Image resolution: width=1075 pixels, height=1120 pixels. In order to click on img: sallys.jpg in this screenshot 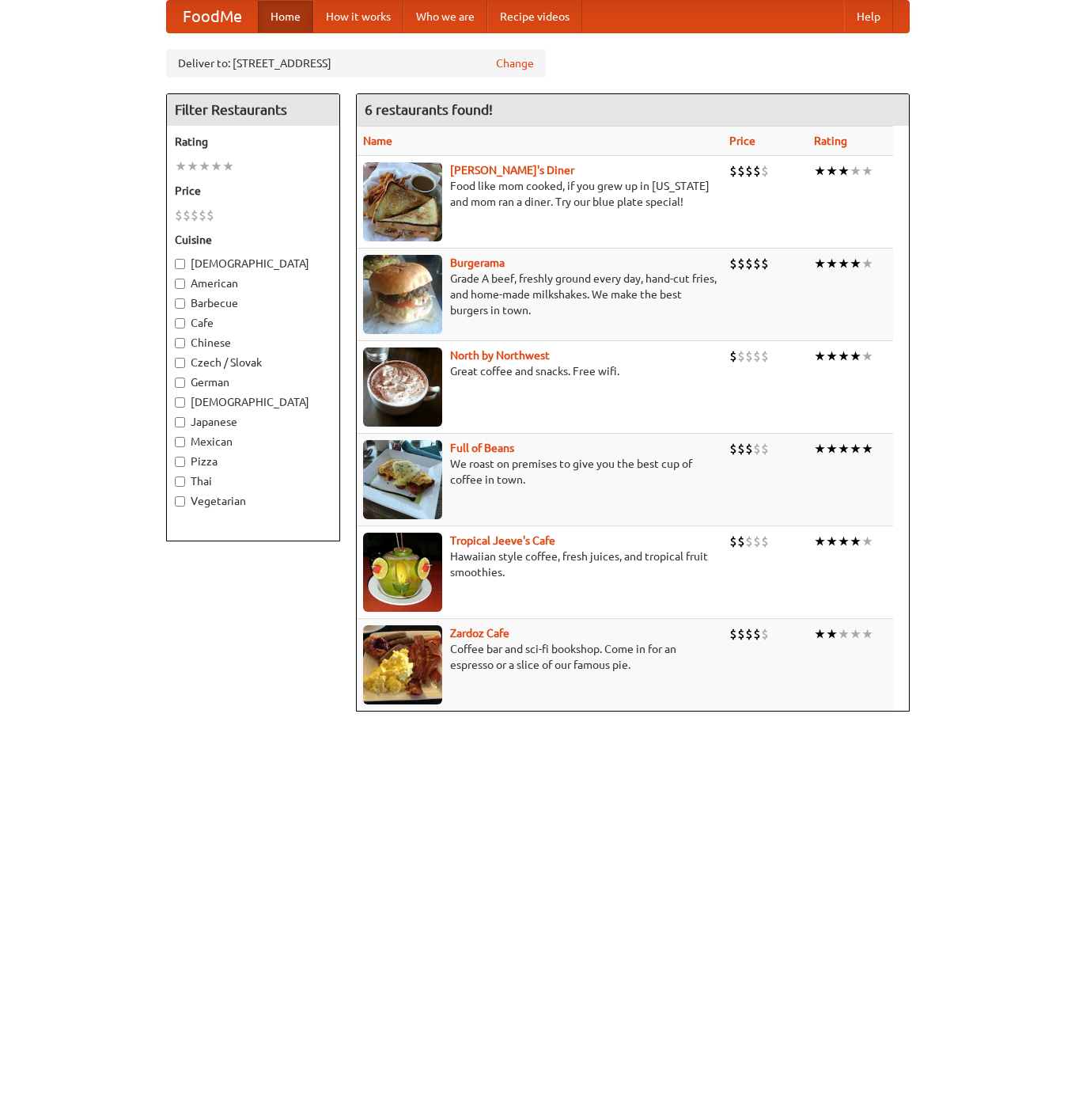, I will do `click(403, 201)`.